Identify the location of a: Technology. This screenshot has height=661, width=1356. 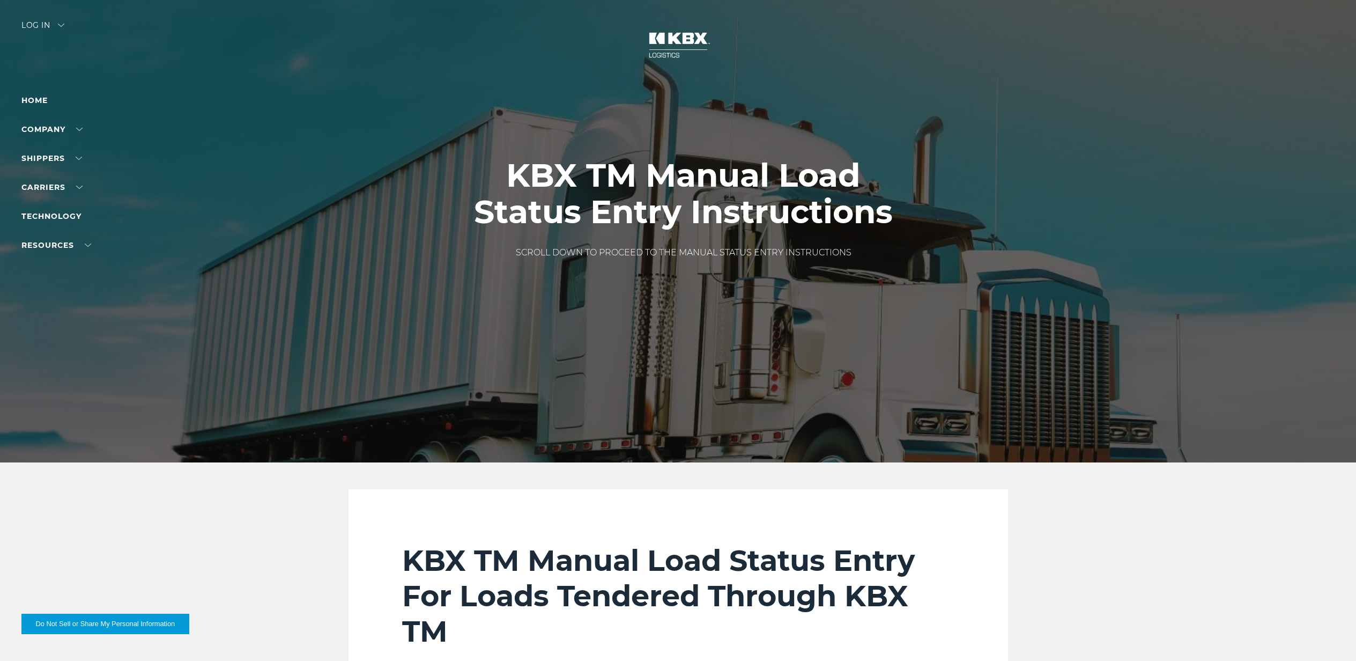
(51, 216).